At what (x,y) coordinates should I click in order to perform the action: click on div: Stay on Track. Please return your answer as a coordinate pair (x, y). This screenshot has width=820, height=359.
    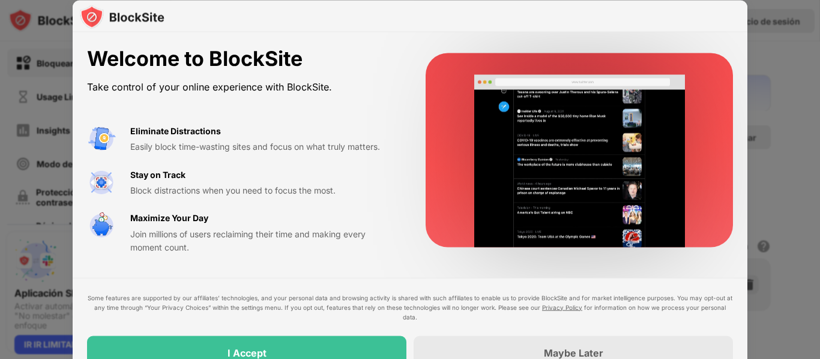
    Looking at the image, I should click on (158, 175).